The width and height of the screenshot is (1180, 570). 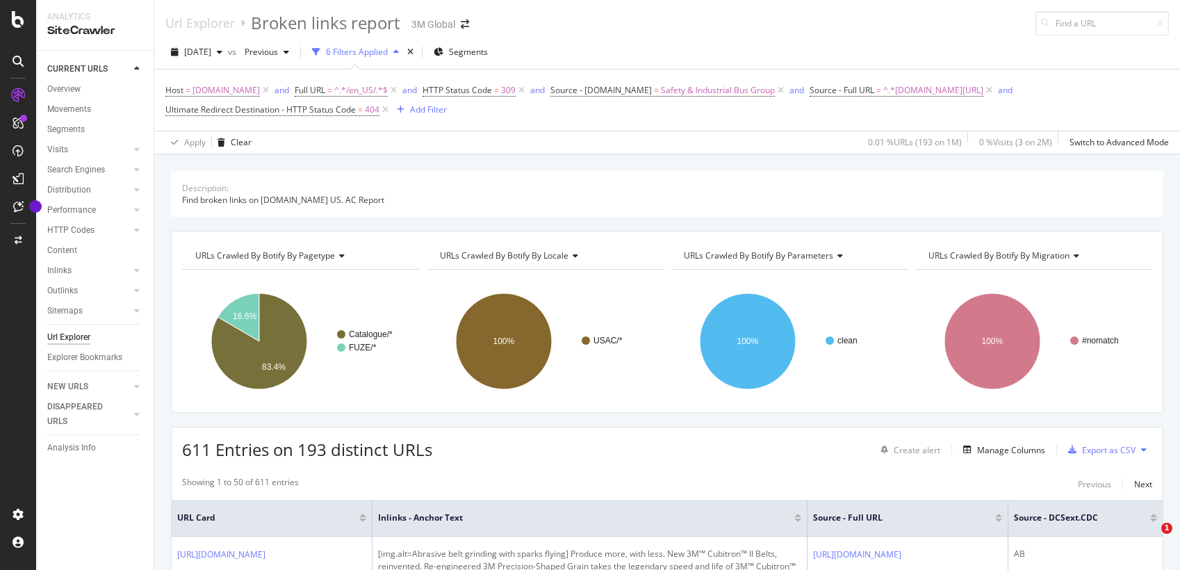 I want to click on div: SiteCrawler, so click(x=95, y=31).